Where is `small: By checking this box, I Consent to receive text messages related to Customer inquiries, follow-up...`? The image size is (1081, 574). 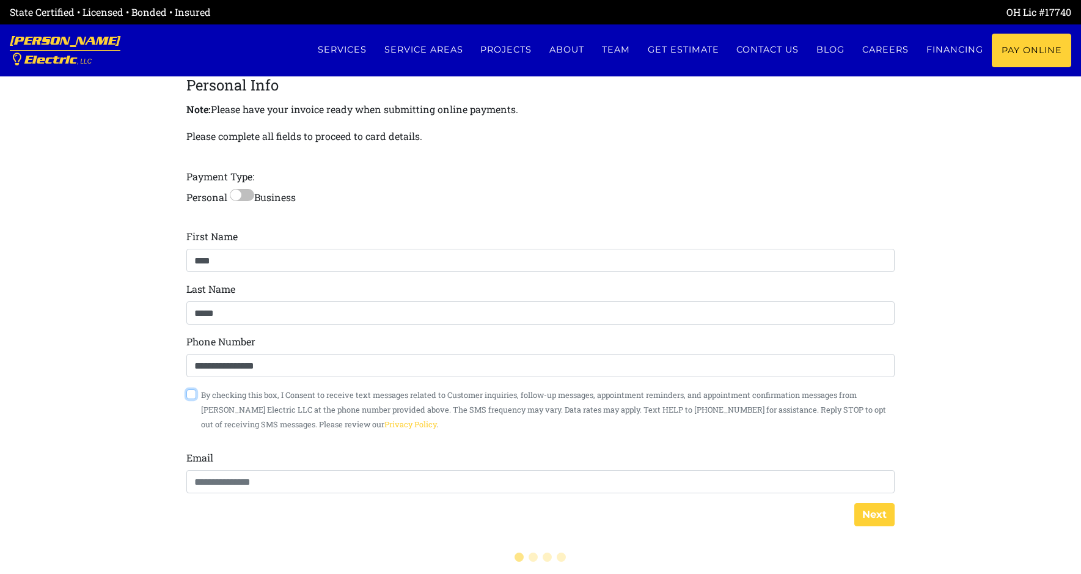 small: By checking this box, I Consent to receive text messages related to Customer inquiries, follow-up... is located at coordinates (543, 410).